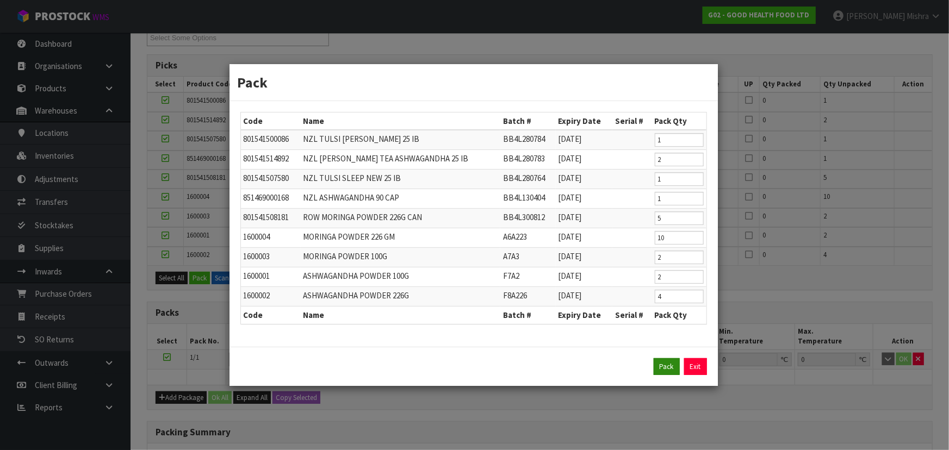 This screenshot has width=949, height=450. Describe the element at coordinates (515, 295) in the screenshot. I see `span: F8A226` at that location.